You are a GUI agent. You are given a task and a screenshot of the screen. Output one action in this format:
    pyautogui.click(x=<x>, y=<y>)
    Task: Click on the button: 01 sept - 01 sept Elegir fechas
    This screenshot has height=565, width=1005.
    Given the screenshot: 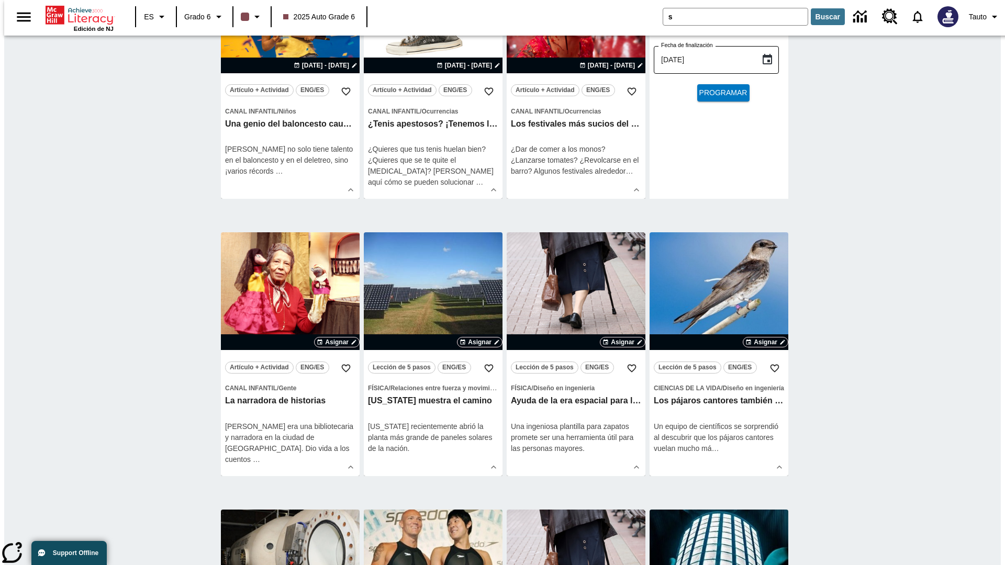 What is the action you would take?
    pyautogui.click(x=326, y=65)
    